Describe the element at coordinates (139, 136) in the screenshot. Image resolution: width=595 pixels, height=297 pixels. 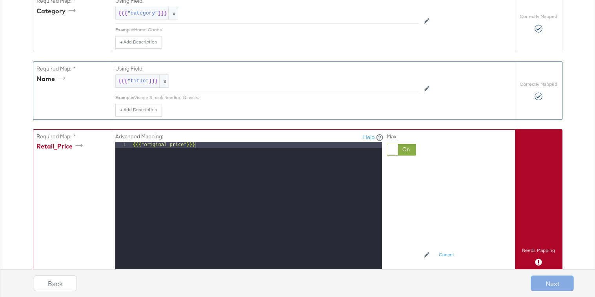
I see `label: Advanced Mapping:` at that location.